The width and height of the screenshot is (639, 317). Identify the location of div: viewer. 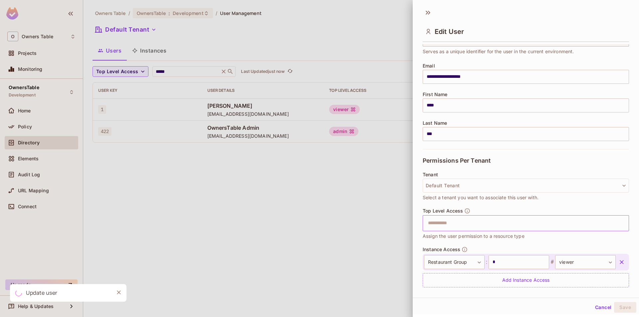
(585, 262).